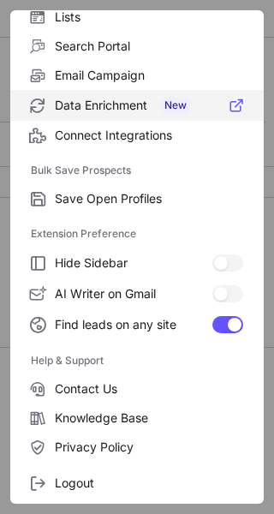 The image size is (274, 514). I want to click on label: AI Writer on Gmail, so click(137, 294).